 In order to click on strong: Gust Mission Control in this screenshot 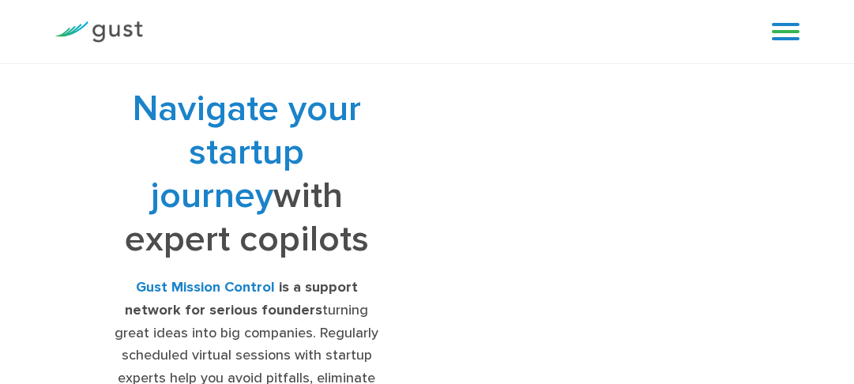, I will do `click(205, 287)`.